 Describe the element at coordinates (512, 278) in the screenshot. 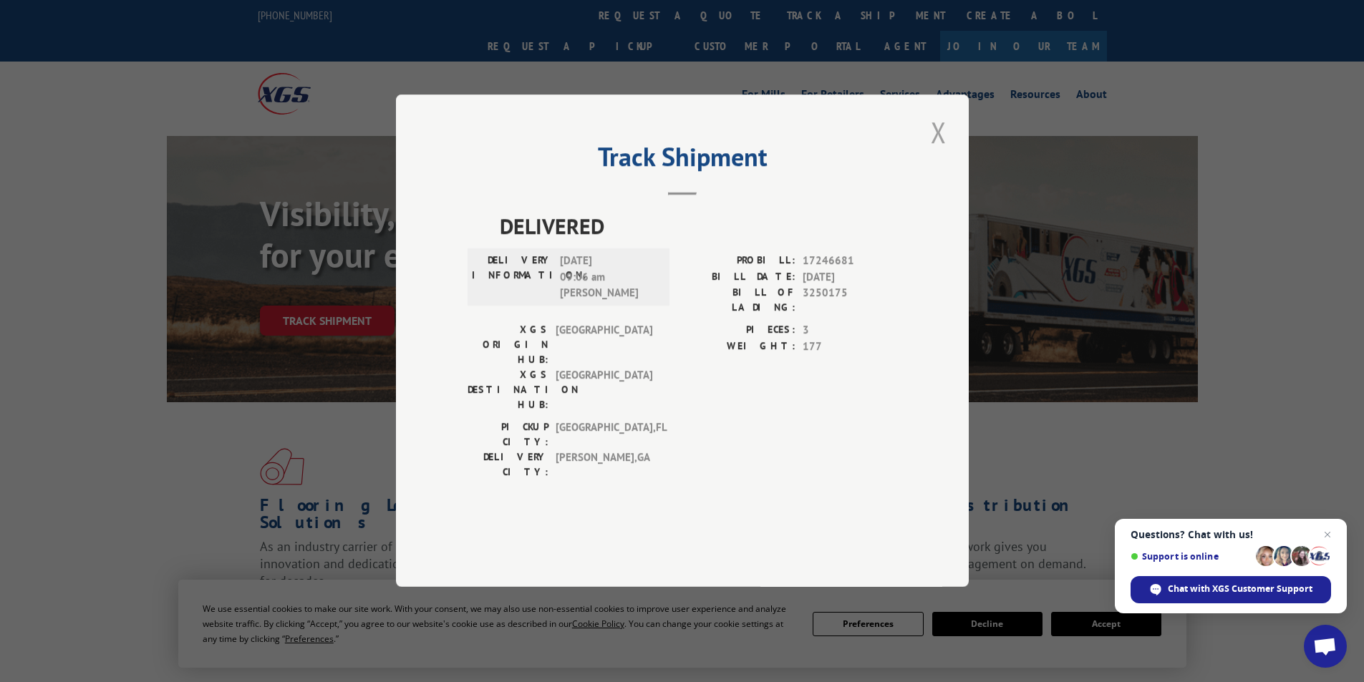

I see `label: DELIVERY INFORMATION:` at that location.